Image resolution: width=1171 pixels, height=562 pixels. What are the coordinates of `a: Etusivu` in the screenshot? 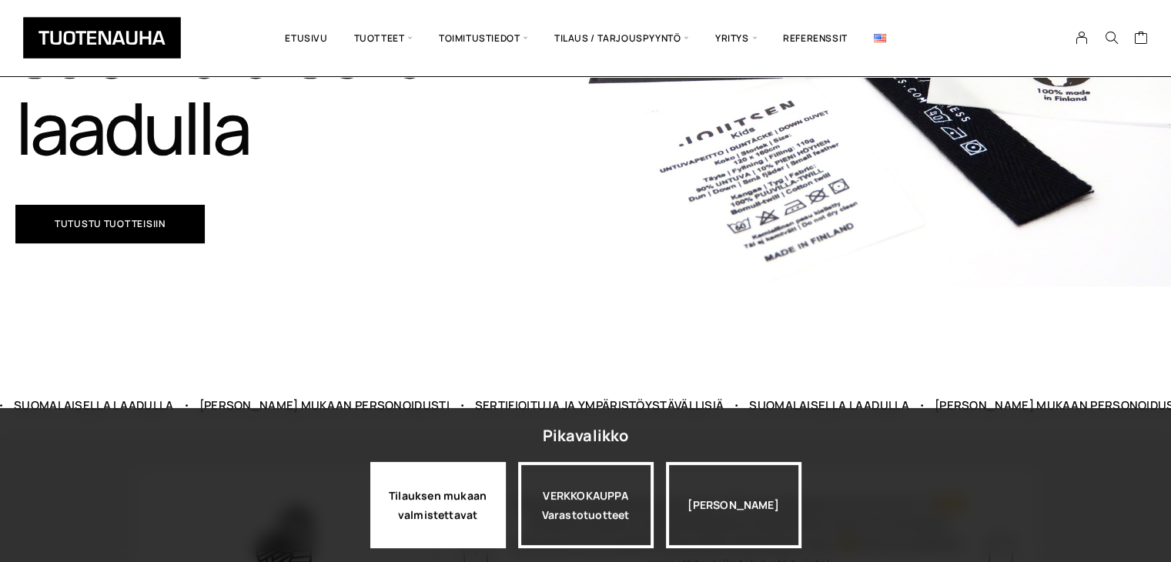 It's located at (306, 38).